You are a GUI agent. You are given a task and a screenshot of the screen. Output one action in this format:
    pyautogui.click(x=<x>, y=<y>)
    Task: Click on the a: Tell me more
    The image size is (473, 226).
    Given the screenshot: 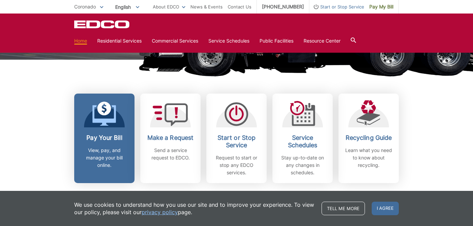 What is the action you would take?
    pyautogui.click(x=343, y=209)
    